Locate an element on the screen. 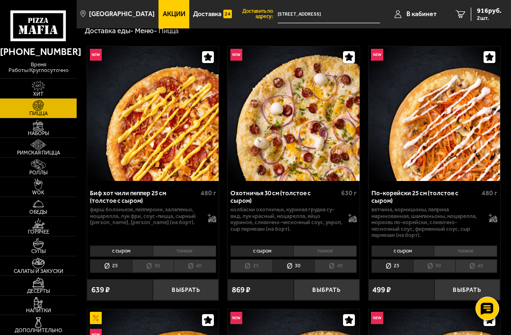 The image size is (511, 335). p: колбаски охотничьи, куриная грудка су-вид, лук красный, моцарелла, яйцо куриное, сливочно-чесночн... is located at coordinates (287, 219).